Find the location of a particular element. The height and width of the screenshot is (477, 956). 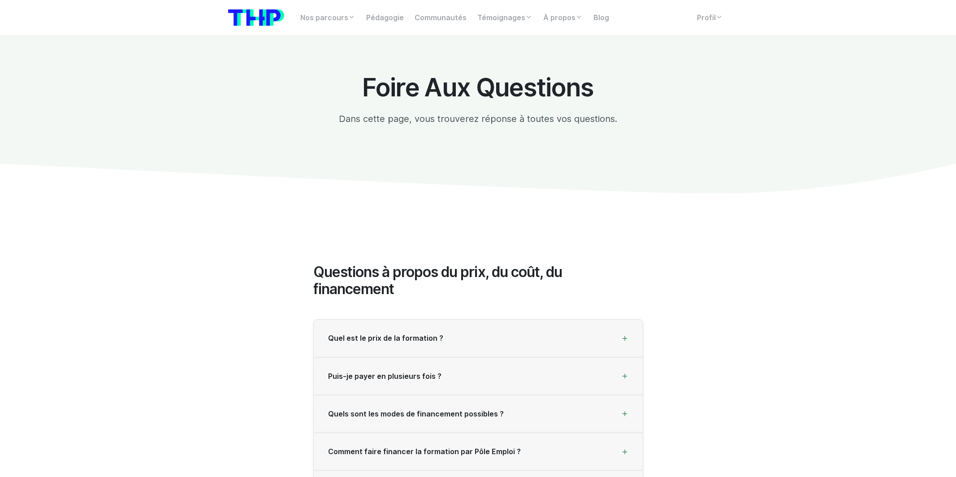

span: Quels sont les modes de financement possibles ? is located at coordinates (416, 414).